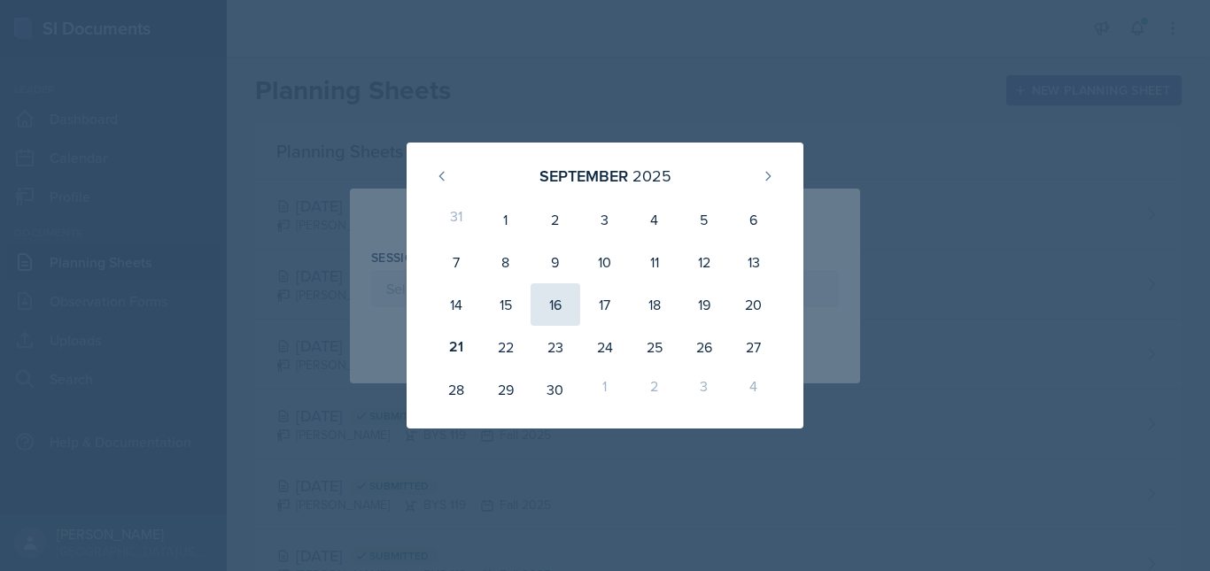 This screenshot has height=571, width=1210. I want to click on div: 17, so click(605, 305).